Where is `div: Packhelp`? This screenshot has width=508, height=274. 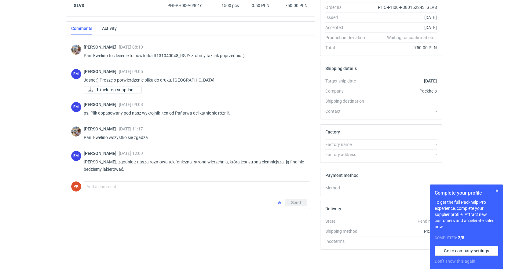 div: Packhelp is located at coordinates (404, 91).